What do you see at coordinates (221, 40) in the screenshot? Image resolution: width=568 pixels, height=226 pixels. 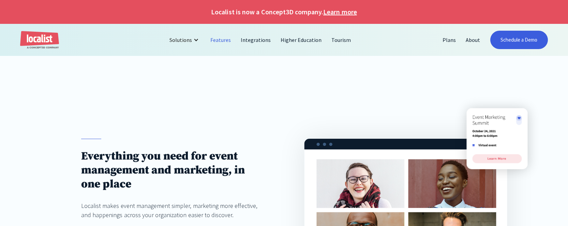 I see `a: Features` at bounding box center [221, 40].